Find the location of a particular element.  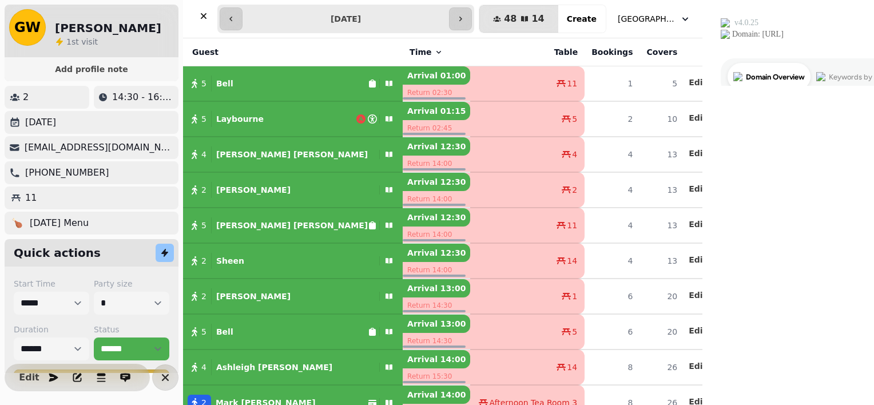

td: 10 is located at coordinates (661, 119).